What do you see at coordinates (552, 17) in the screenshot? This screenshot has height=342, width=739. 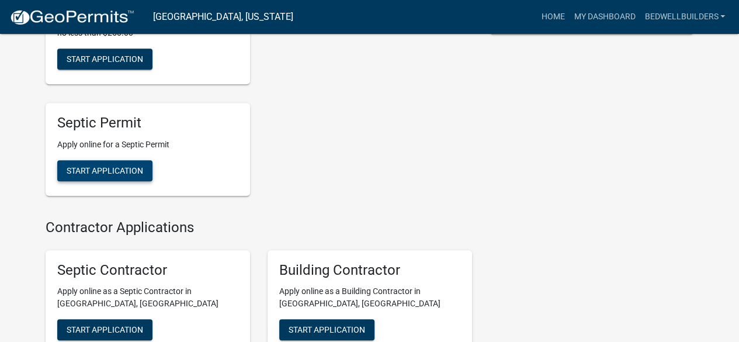 I see `a: Home` at bounding box center [552, 17].